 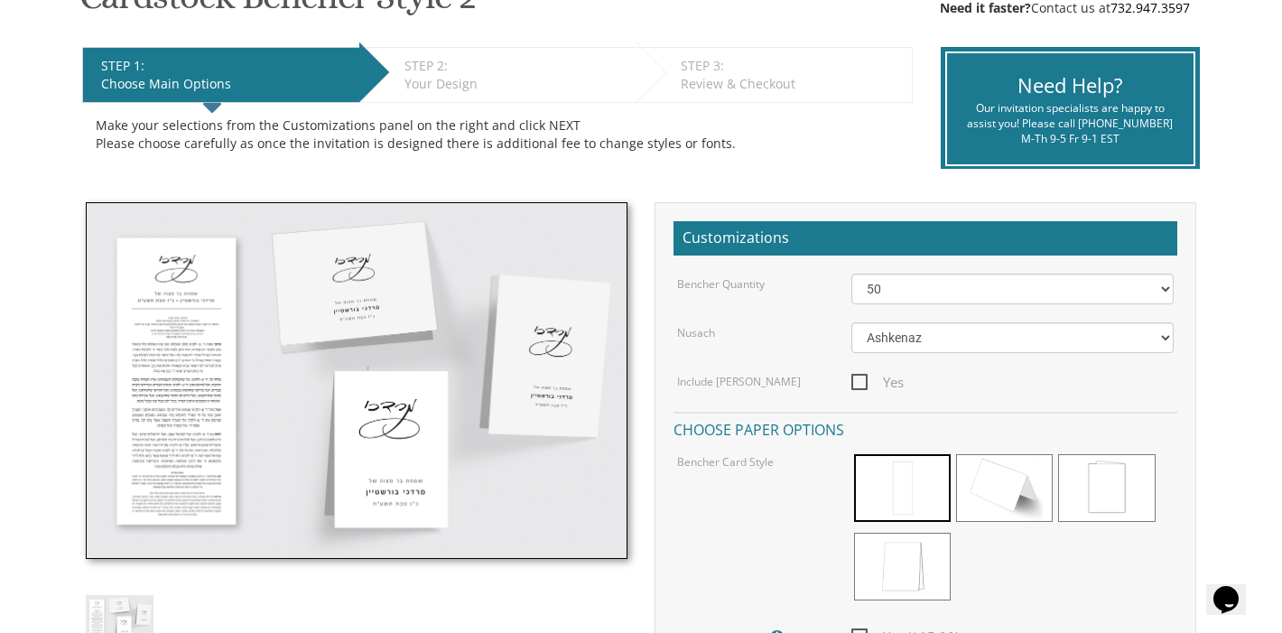 What do you see at coordinates (357, 380) in the screenshot?
I see `img: cbstyle2.jpg` at bounding box center [357, 380].